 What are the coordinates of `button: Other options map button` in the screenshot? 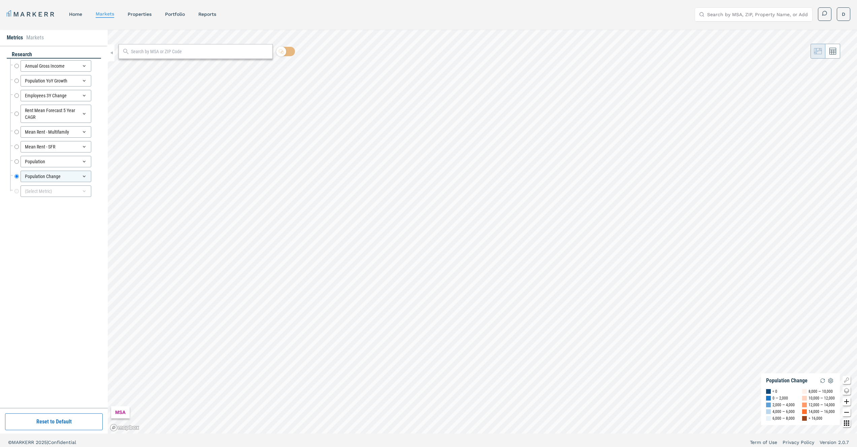 It's located at (846, 423).